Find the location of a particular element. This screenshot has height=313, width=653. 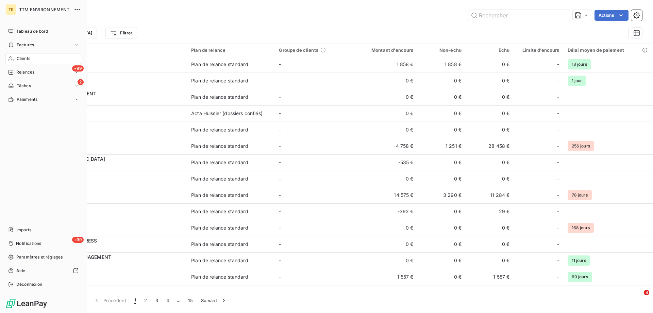

span: 4112ME is located at coordinates (115, 149).